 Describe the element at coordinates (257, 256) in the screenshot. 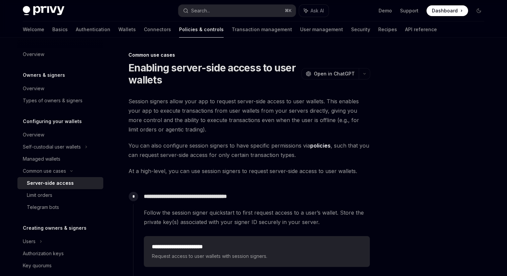

I see `span: Request access to user wallets with session signers.` at that location.